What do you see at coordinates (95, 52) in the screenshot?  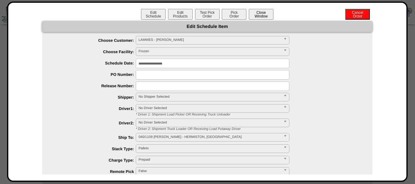 I see `label: Choose Facility:` at bounding box center [95, 52].